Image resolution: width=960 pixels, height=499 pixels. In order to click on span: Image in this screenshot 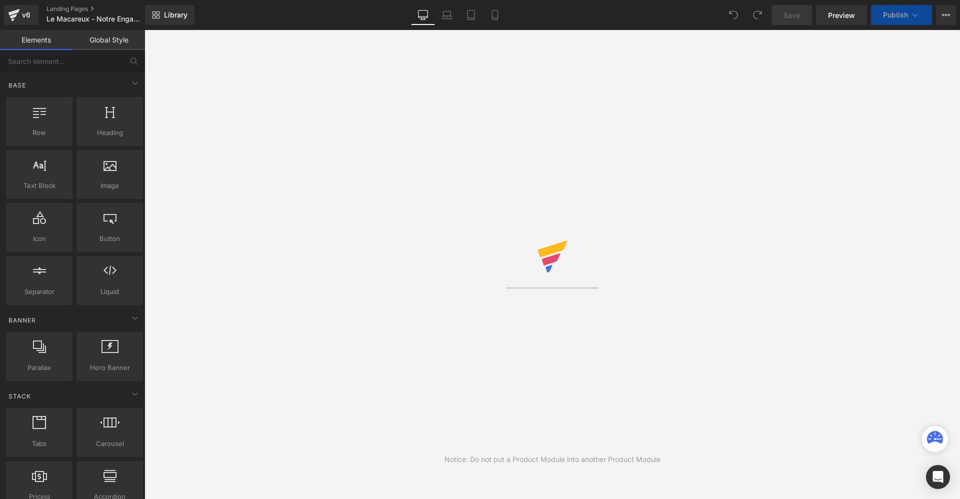, I will do `click(110, 186)`.